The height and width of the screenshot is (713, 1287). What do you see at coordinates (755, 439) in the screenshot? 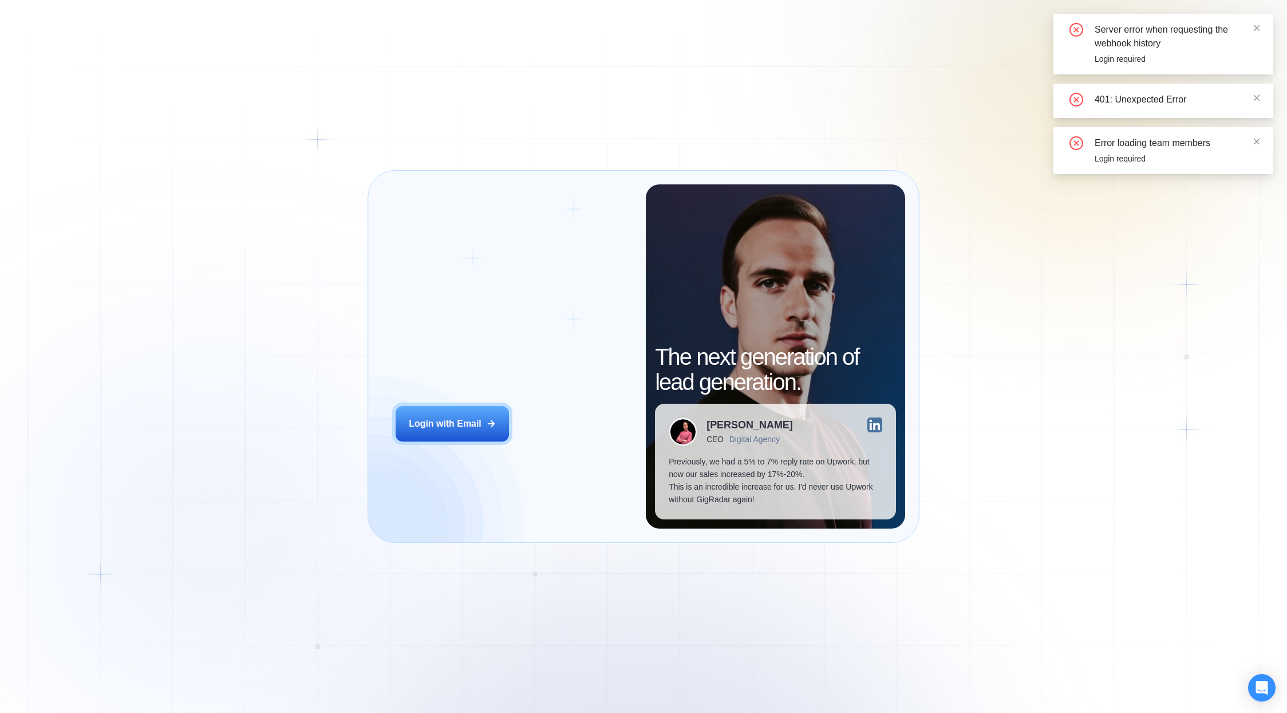
I see `div: Digital Agency` at bounding box center [755, 439].